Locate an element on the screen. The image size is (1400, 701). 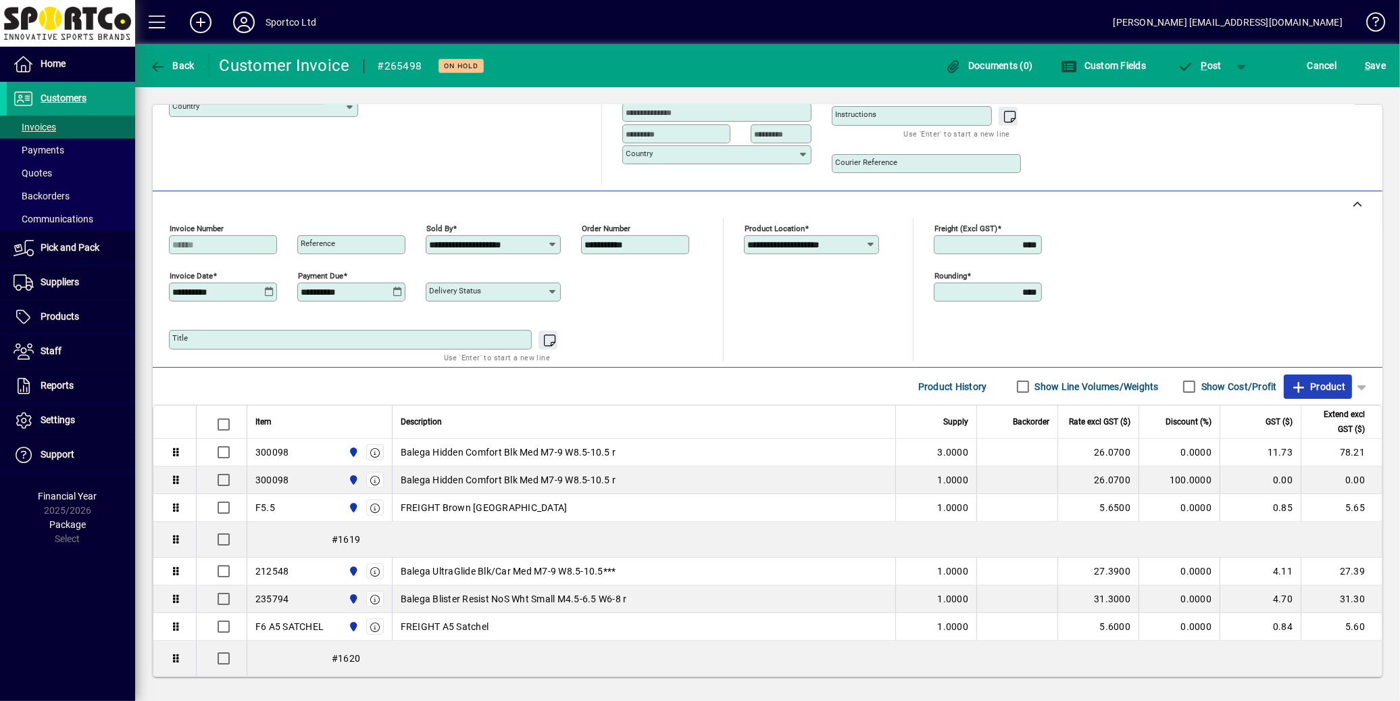
span: Product is located at coordinates (1317, 386).